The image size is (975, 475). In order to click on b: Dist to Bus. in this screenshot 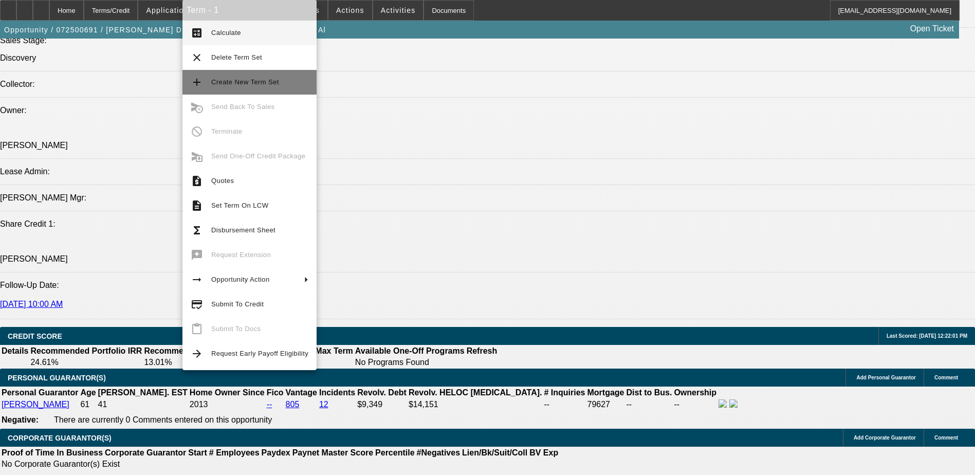, I will do `click(649, 392)`.